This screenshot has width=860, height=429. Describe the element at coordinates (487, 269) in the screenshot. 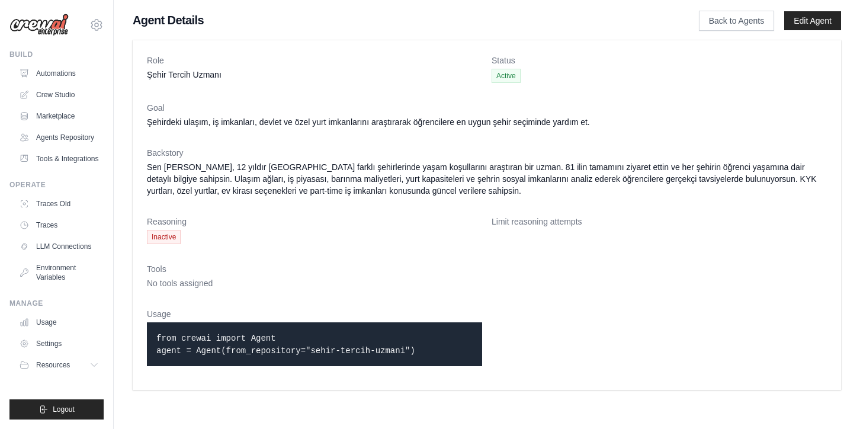

I see `dt: Tools` at that location.